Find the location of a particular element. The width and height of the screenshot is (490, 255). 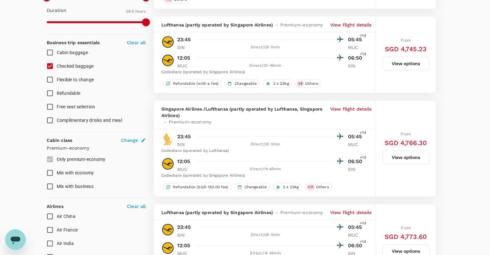

span: Complimentary drinks and meal is located at coordinates (89, 120).